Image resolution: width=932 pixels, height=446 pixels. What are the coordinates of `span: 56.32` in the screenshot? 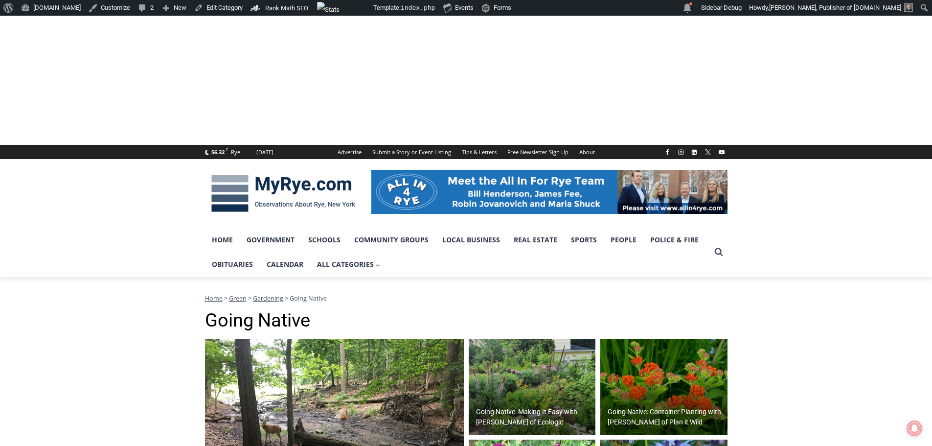 It's located at (218, 152).